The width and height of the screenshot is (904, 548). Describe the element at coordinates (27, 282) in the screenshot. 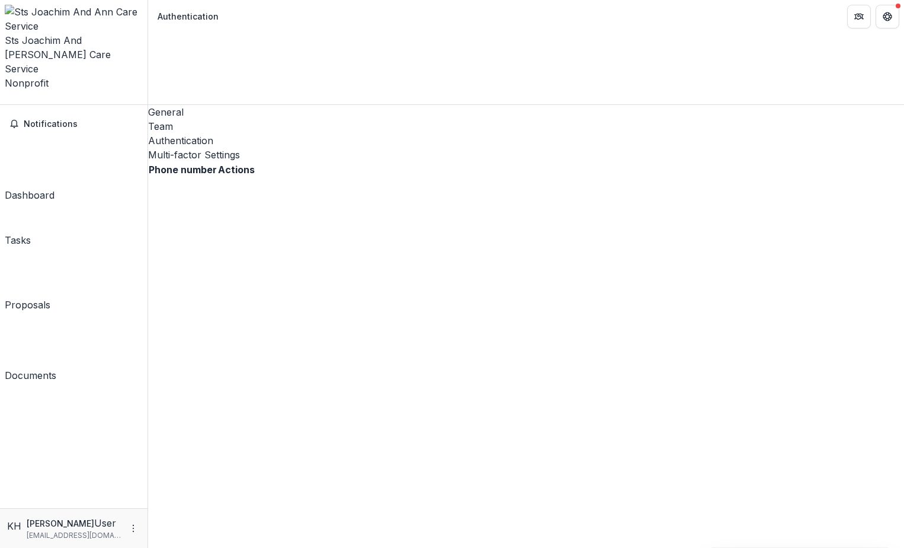

I see `a: Proposals` at that location.